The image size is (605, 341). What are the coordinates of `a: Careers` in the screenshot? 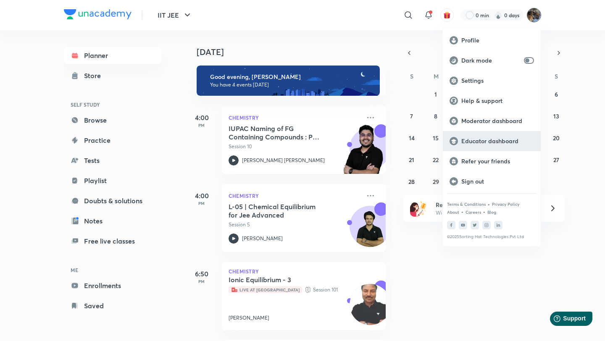 It's located at (473, 212).